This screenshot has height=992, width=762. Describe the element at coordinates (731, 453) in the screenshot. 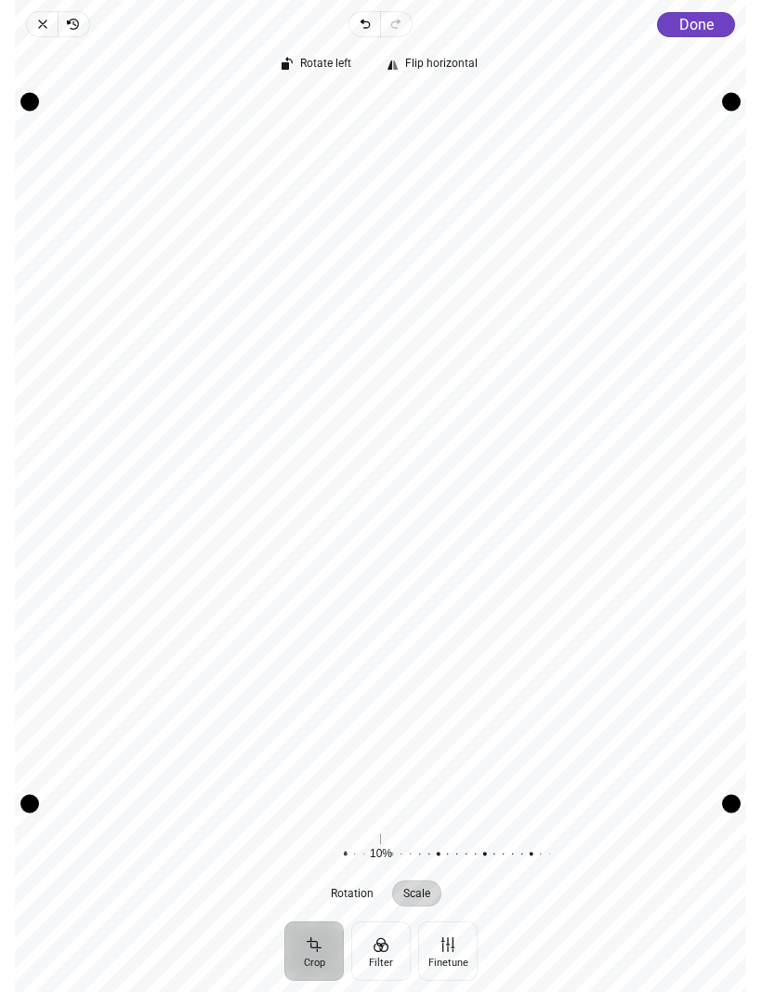

I see `div: Drag edge r` at that location.